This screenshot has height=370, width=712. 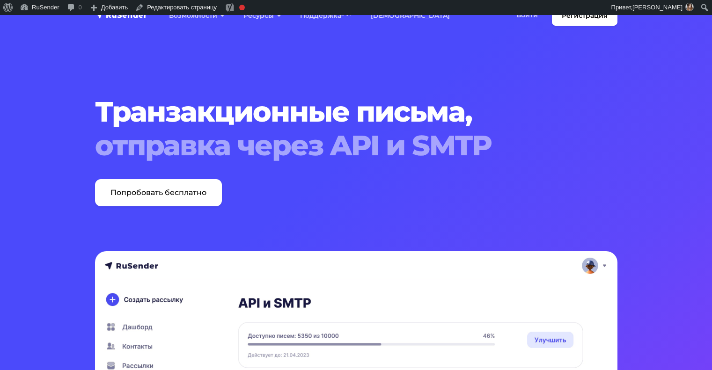 I want to click on a: Поддержка24/7, so click(x=326, y=15).